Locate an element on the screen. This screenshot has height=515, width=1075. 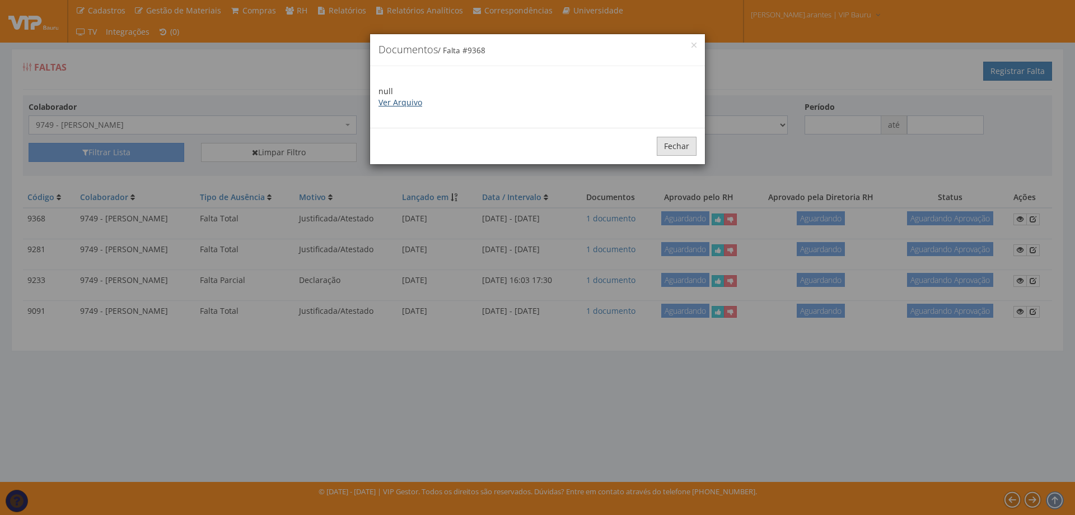
span: 9368 is located at coordinates (477, 50).